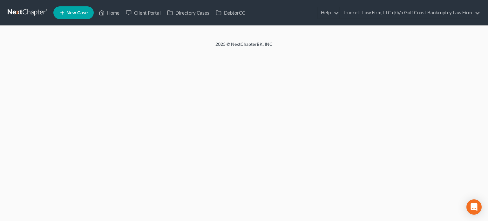  I want to click on a: Home, so click(109, 13).